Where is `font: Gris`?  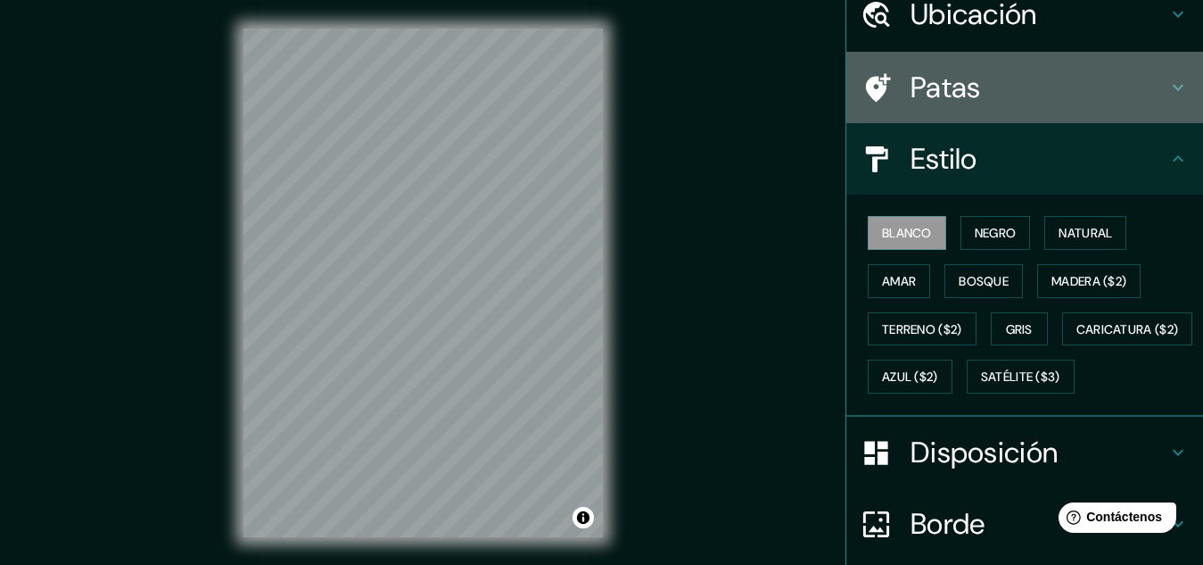 font: Gris is located at coordinates (1020, 329).